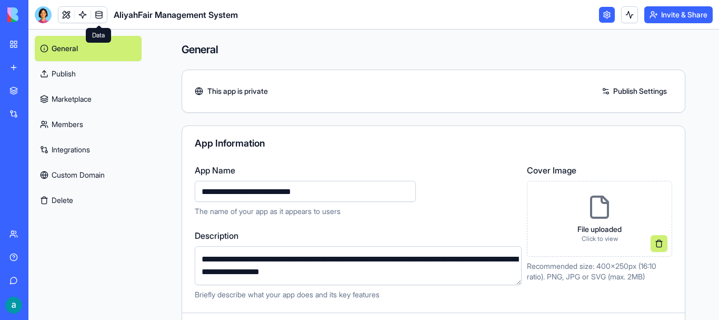  I want to click on p: Briefly describe what your app does and its key features, so click(358, 294).